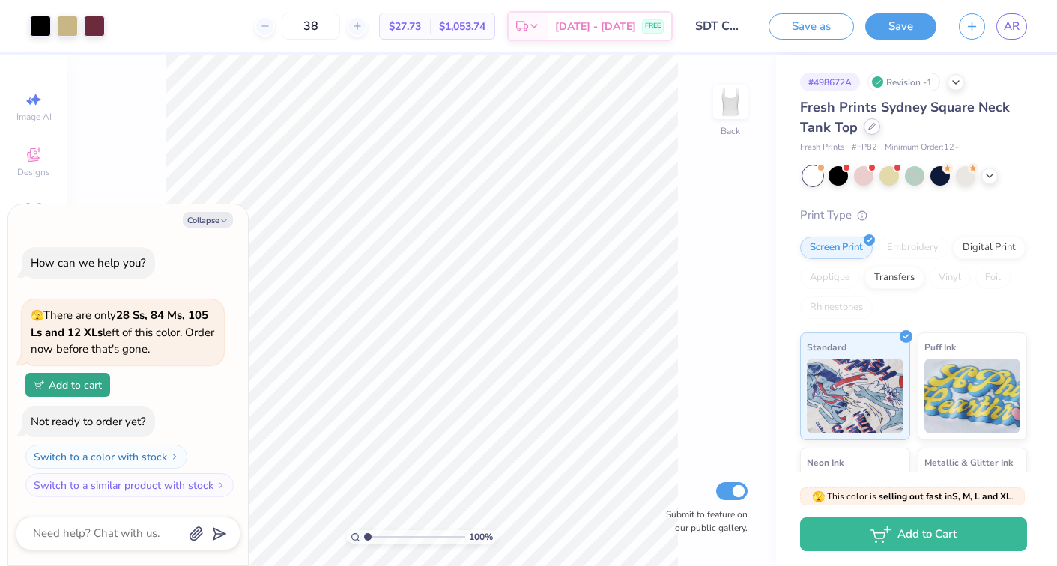 The image size is (1057, 566). I want to click on div: Embroidery, so click(912, 248).